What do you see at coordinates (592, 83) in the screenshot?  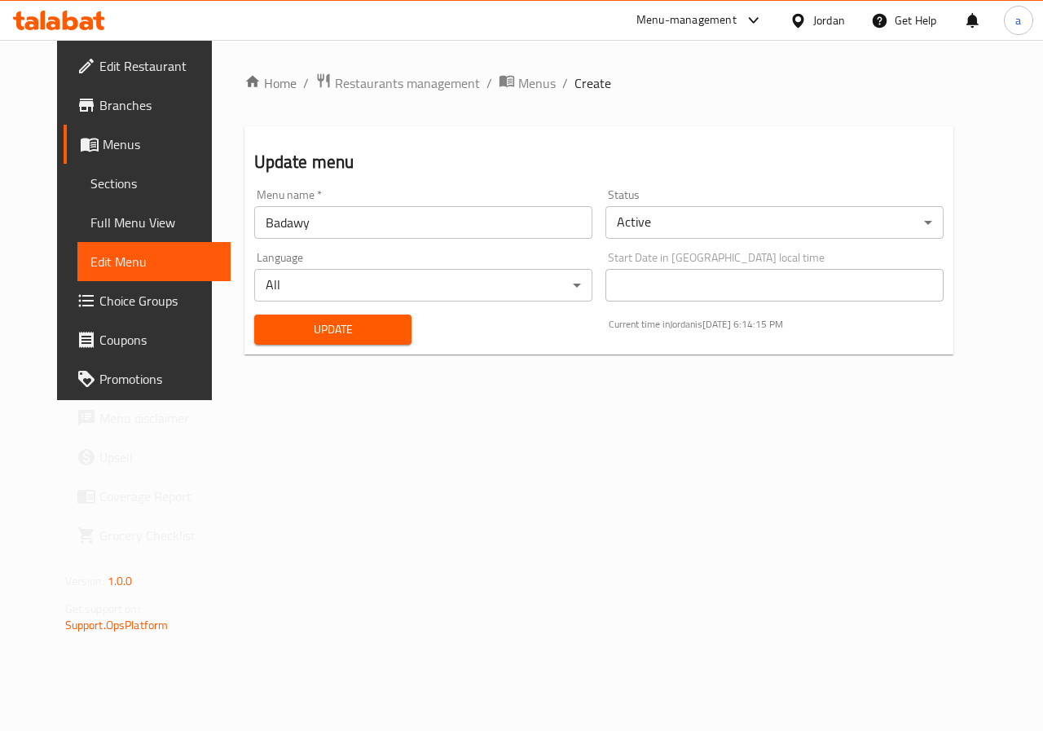 I see `span: Create` at bounding box center [592, 83].